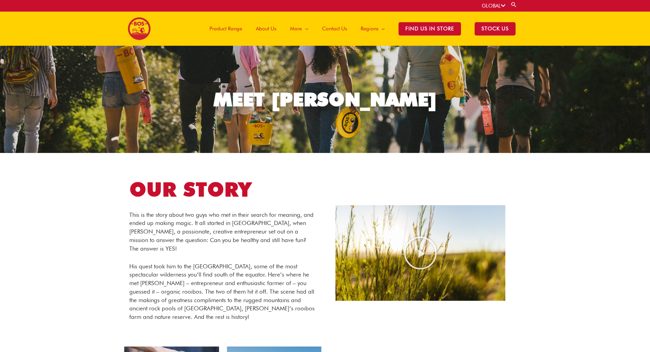  Describe the element at coordinates (226, 29) in the screenshot. I see `a: Product Range` at that location.